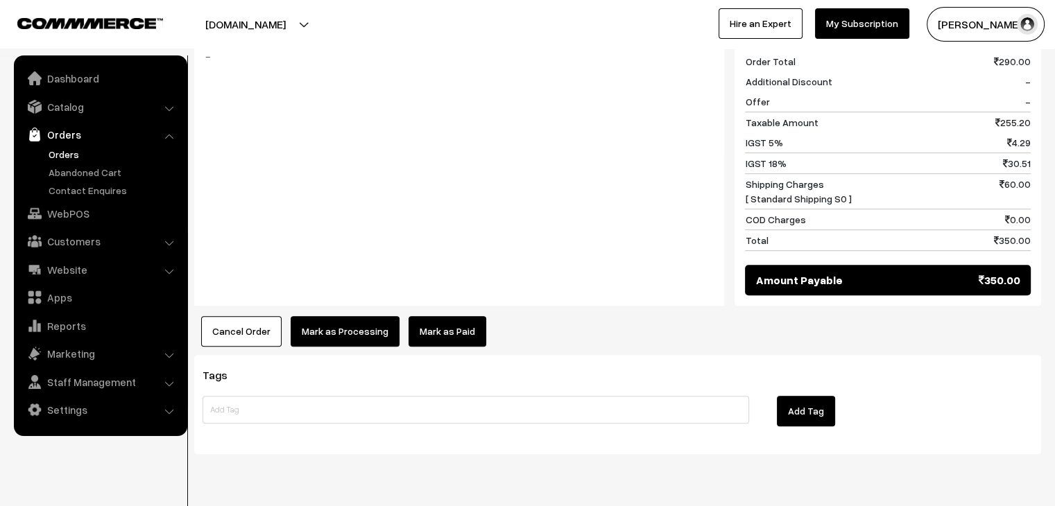 The width and height of the screenshot is (1055, 506). Describe the element at coordinates (100, 241) in the screenshot. I see `a: Customers` at that location.